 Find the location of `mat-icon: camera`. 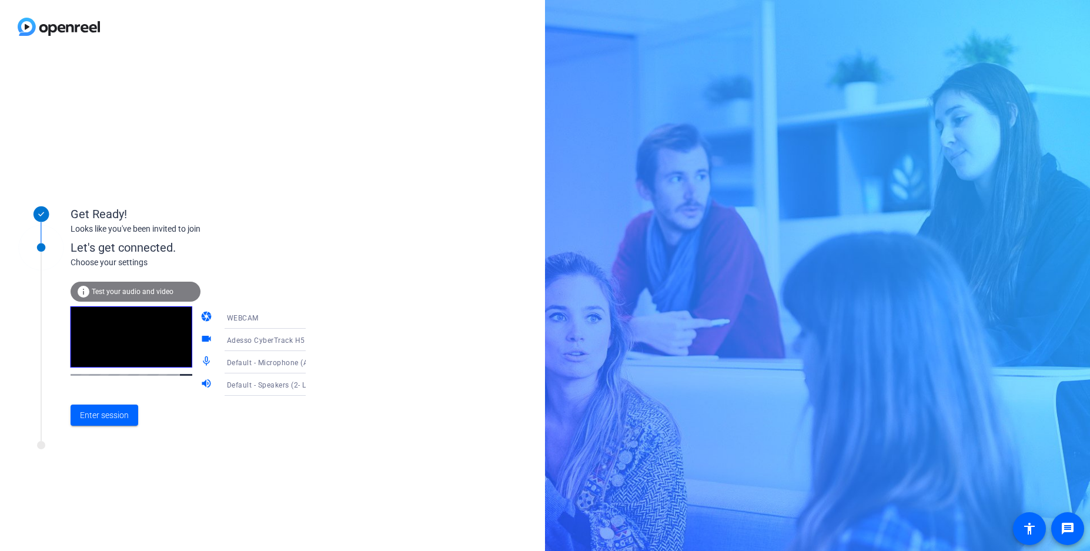

mat-icon: camera is located at coordinates (208, 318).